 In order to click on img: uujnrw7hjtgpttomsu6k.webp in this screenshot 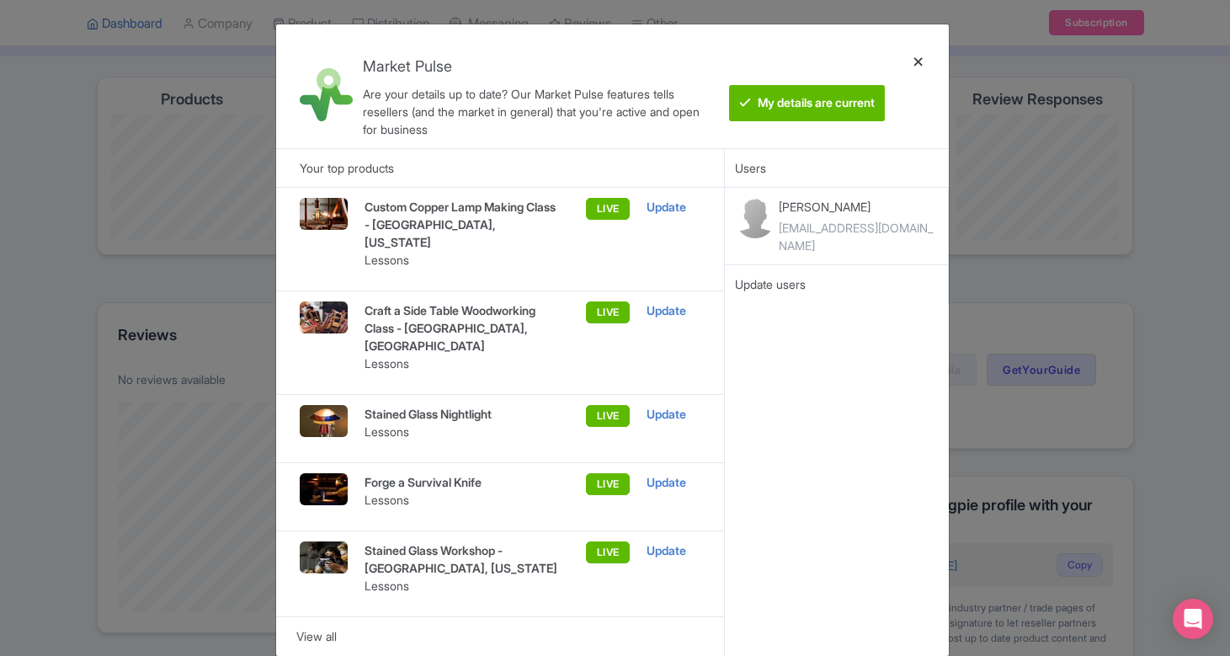, I will do `click(323, 214)`.